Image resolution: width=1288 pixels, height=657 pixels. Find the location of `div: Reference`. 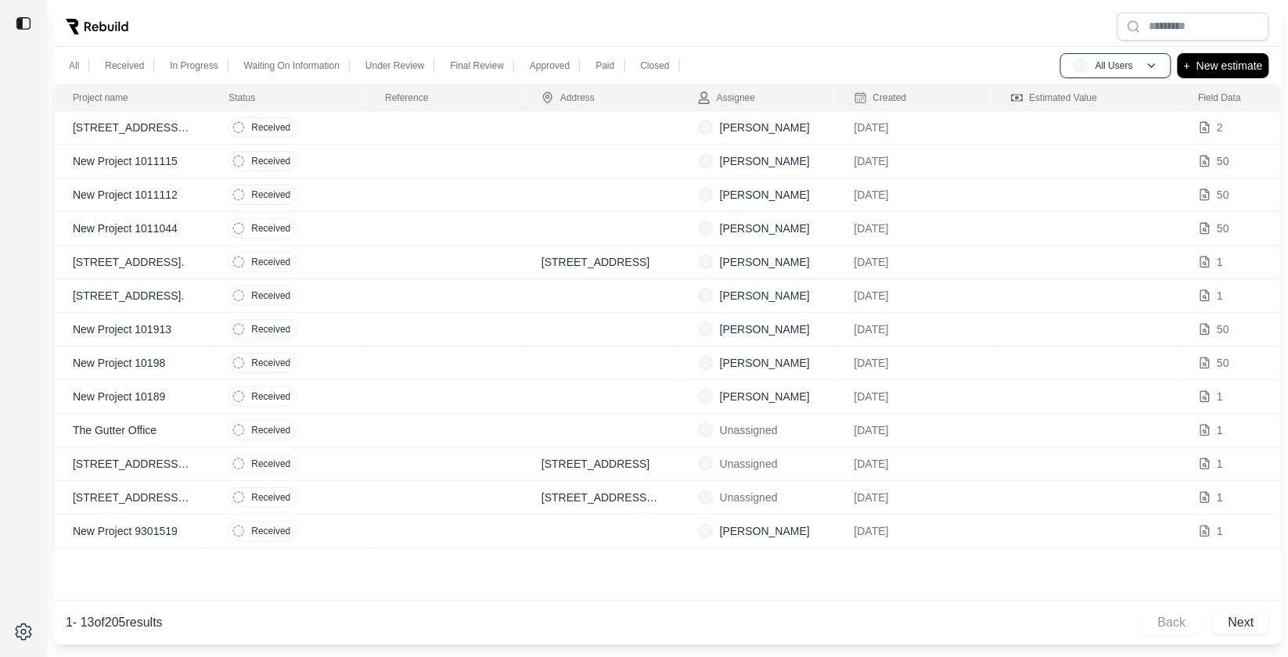

div: Reference is located at coordinates (406, 98).